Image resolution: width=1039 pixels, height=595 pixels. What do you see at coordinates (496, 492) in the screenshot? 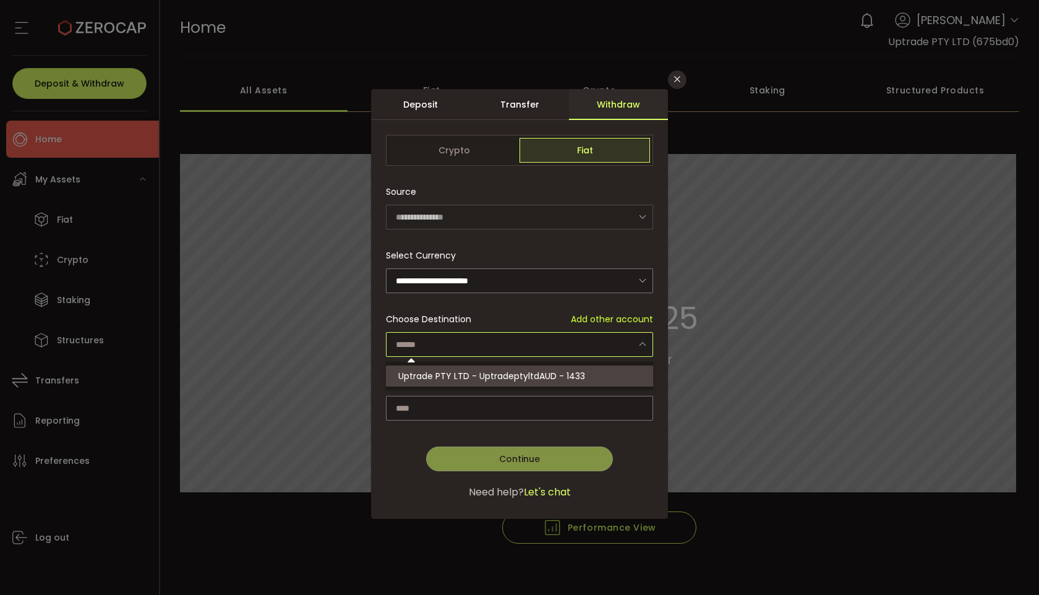
I see `span: Need help?` at bounding box center [496, 492].